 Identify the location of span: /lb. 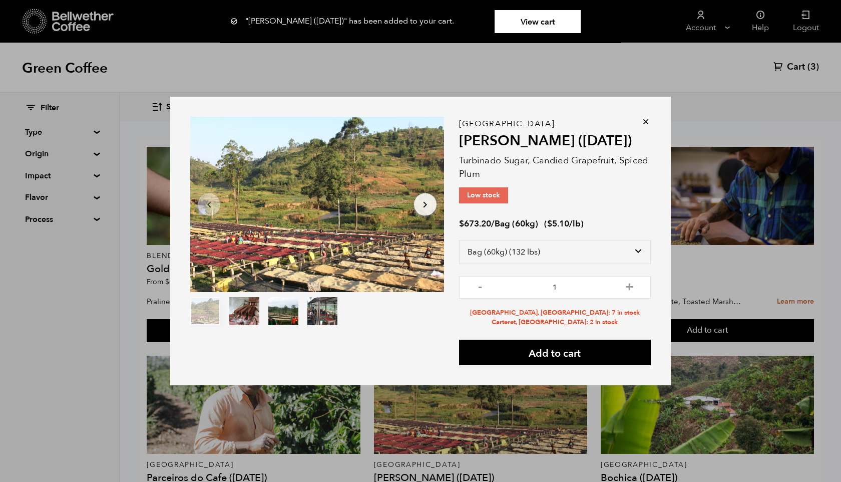
(575, 223).